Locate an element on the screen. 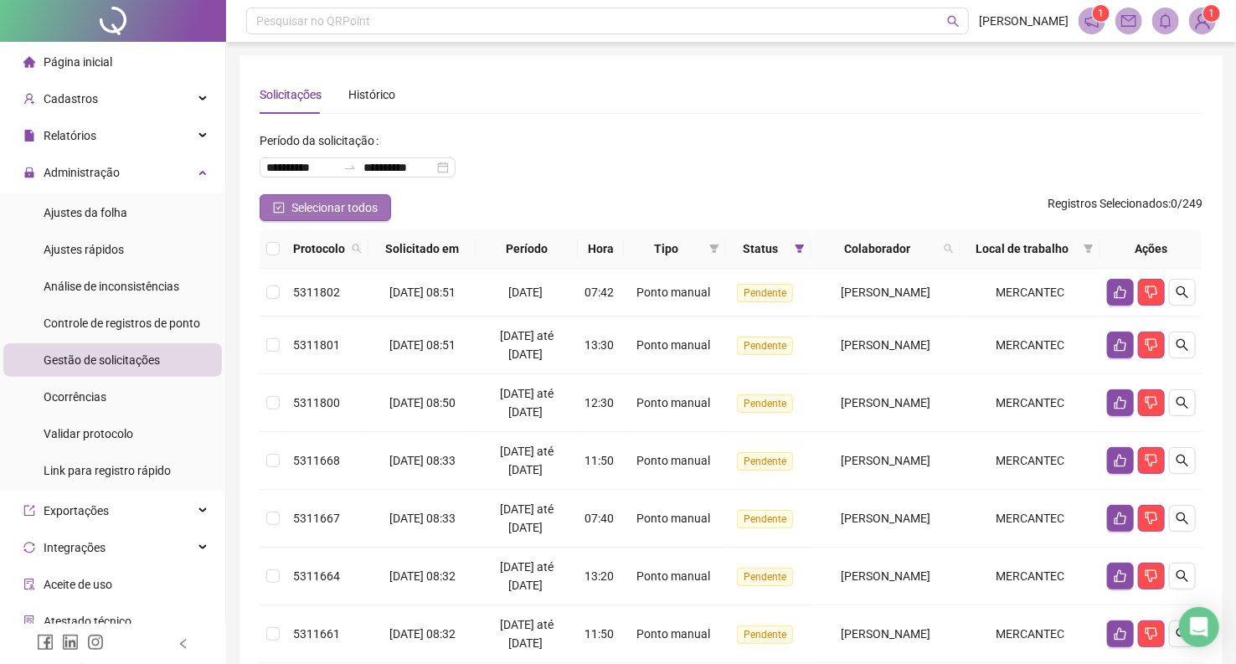 The image size is (1236, 664). span: 07:40 is located at coordinates (599, 518).